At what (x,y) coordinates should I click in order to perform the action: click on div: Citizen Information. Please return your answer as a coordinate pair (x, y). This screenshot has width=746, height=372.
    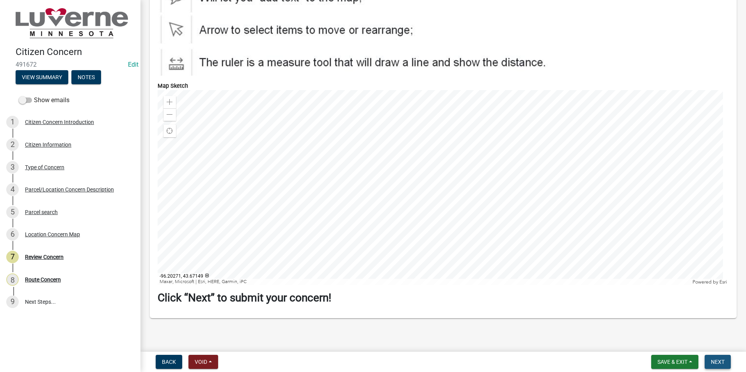
    Looking at the image, I should click on (48, 145).